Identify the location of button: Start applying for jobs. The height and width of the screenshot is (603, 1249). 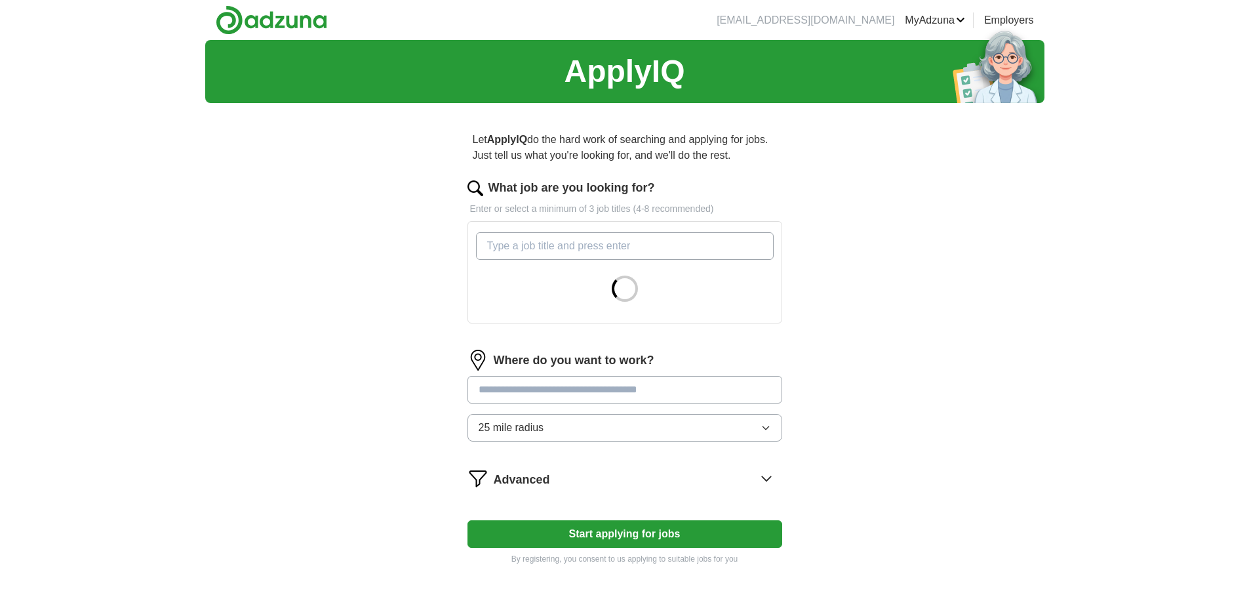
(625, 534).